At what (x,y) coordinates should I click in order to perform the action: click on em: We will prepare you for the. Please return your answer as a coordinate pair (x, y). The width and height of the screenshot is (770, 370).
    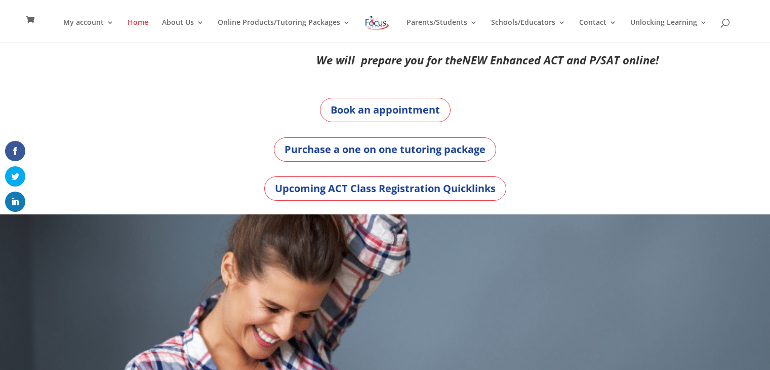
    Looking at the image, I should click on (390, 60).